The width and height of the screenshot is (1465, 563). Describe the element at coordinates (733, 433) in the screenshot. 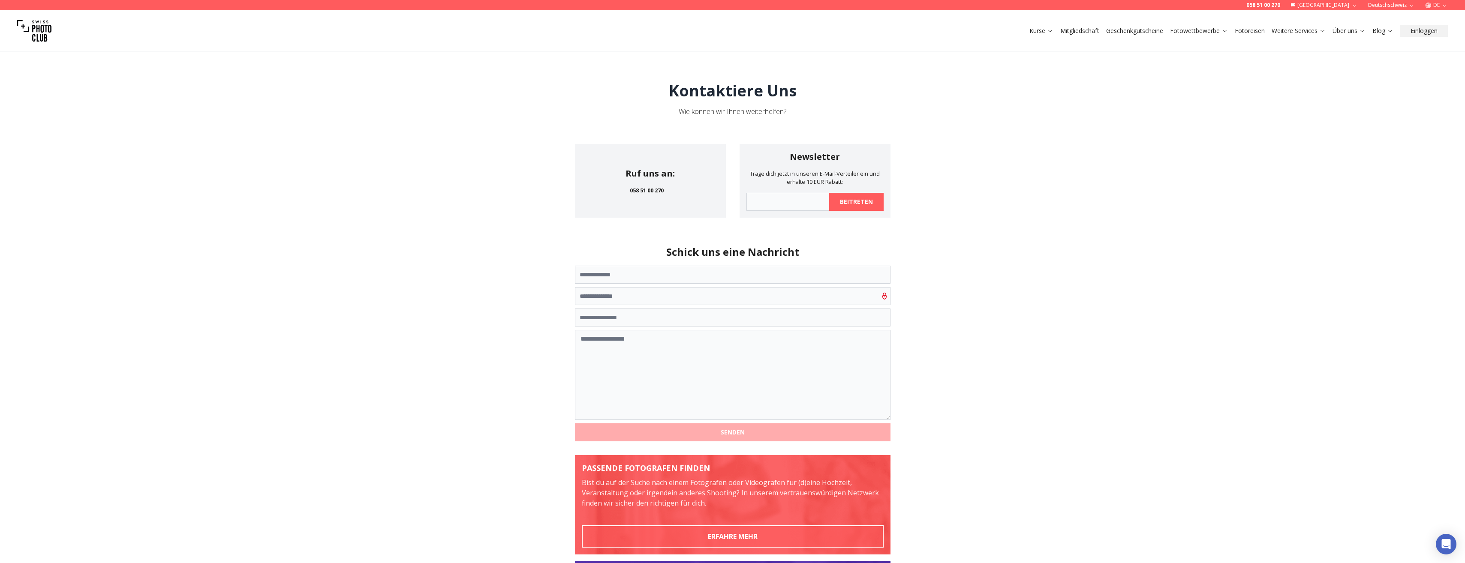

I see `b: SENDEN` at that location.